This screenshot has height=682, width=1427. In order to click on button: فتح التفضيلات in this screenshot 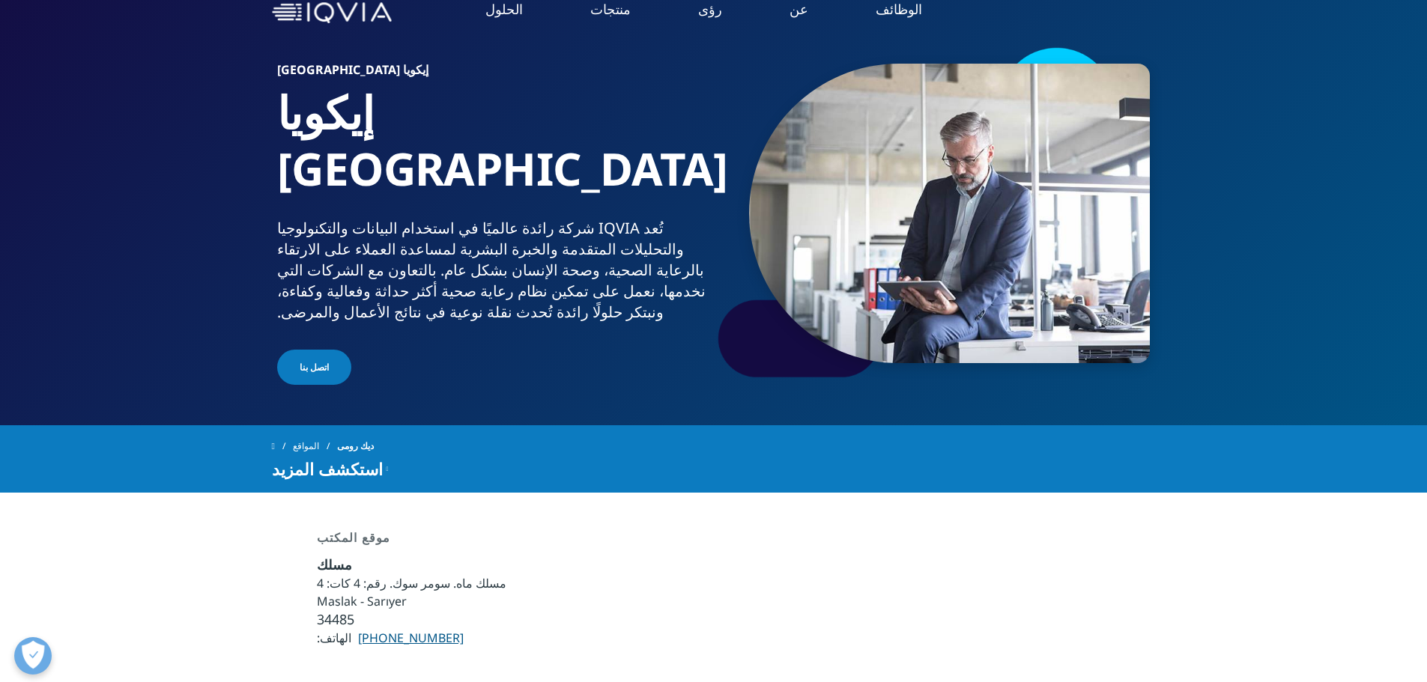, I will do `click(33, 656)`.